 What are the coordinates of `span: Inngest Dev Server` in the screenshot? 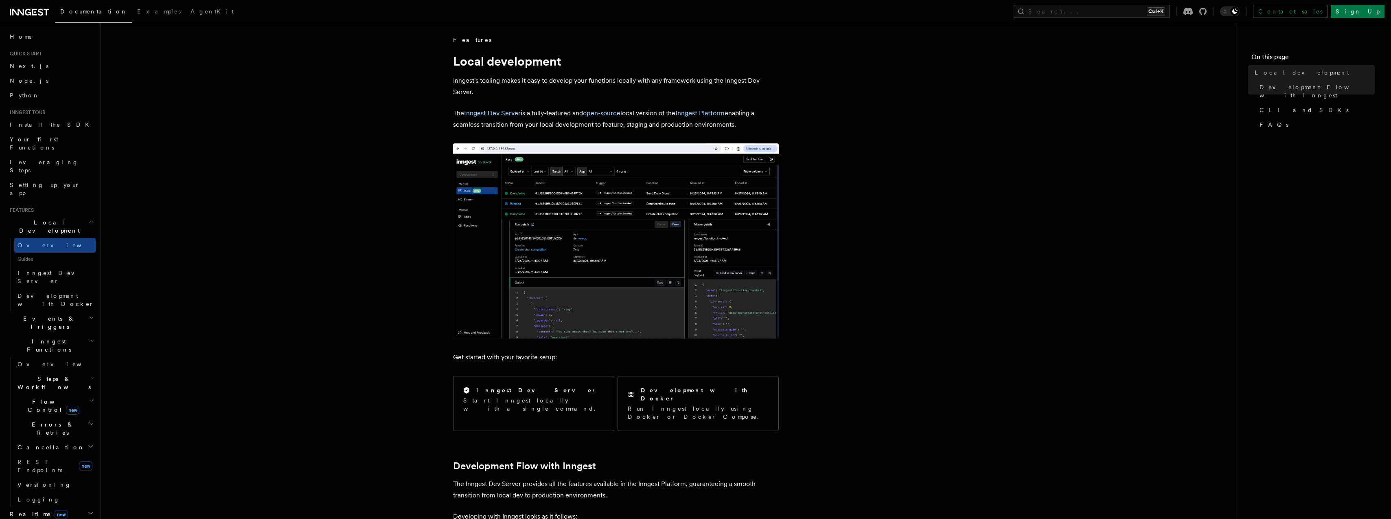 It's located at (52, 277).